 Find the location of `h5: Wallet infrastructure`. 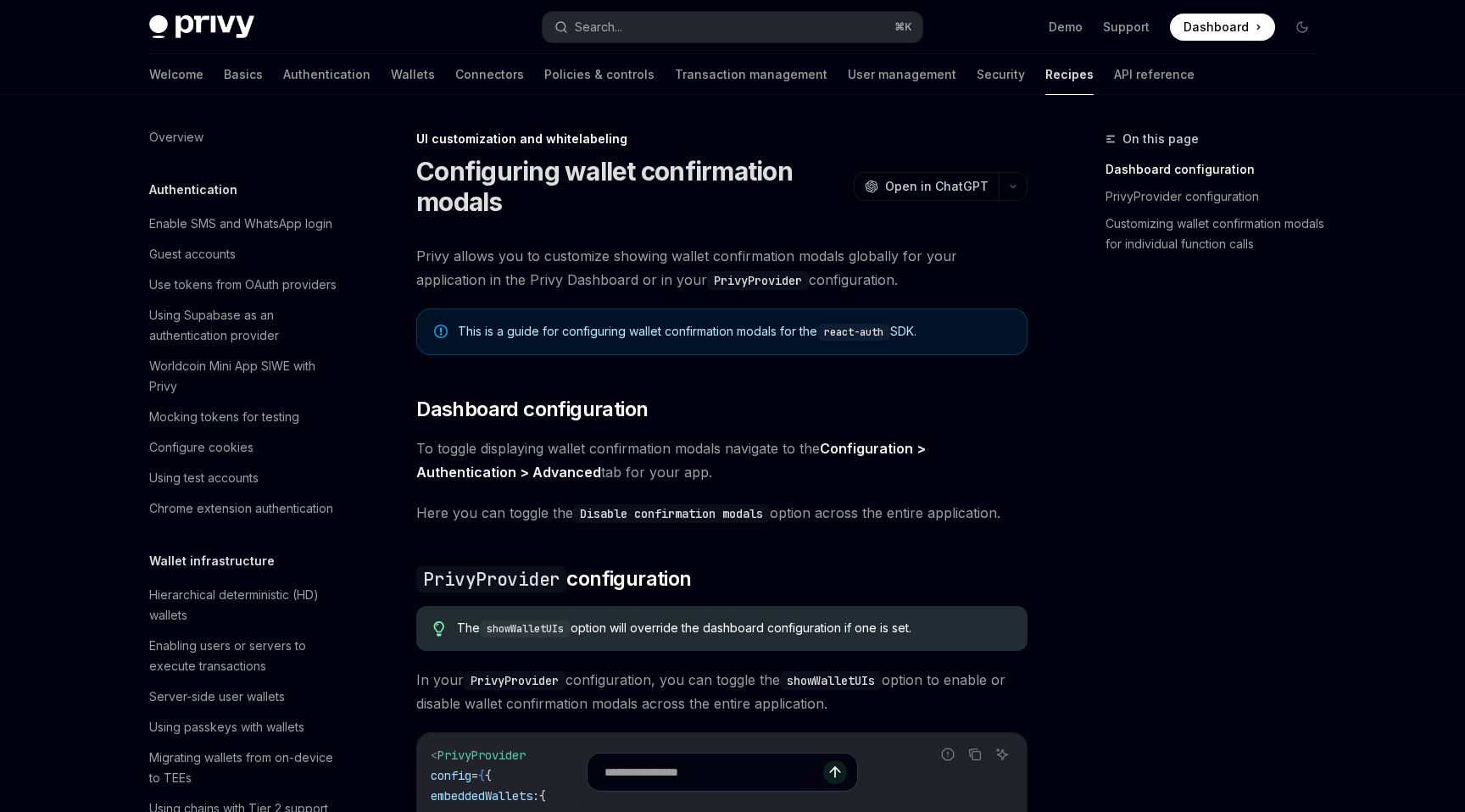

h5: Wallet infrastructure is located at coordinates (212, 561).